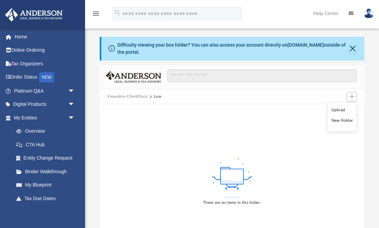 This screenshot has height=228, width=379. Describe the element at coordinates (45, 91) in the screenshot. I see `a: Platinum Q&Aarrow_drop_down` at that location.